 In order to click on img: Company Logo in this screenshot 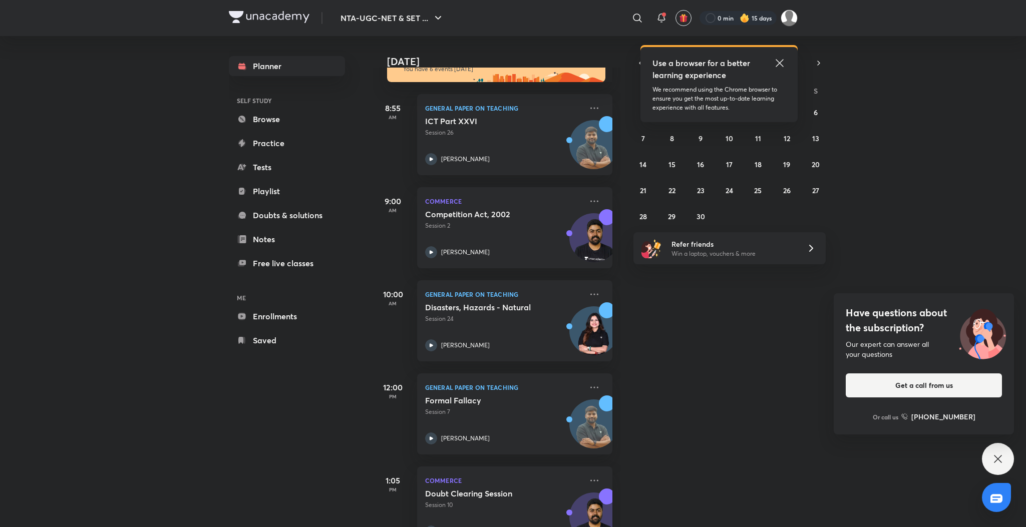, I will do `click(269, 17)`.